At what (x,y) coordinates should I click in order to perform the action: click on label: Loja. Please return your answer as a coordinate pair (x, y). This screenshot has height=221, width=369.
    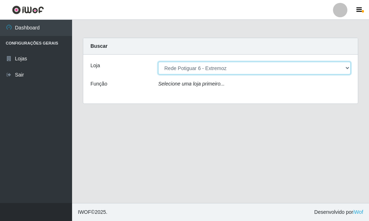
    Looking at the image, I should click on (95, 66).